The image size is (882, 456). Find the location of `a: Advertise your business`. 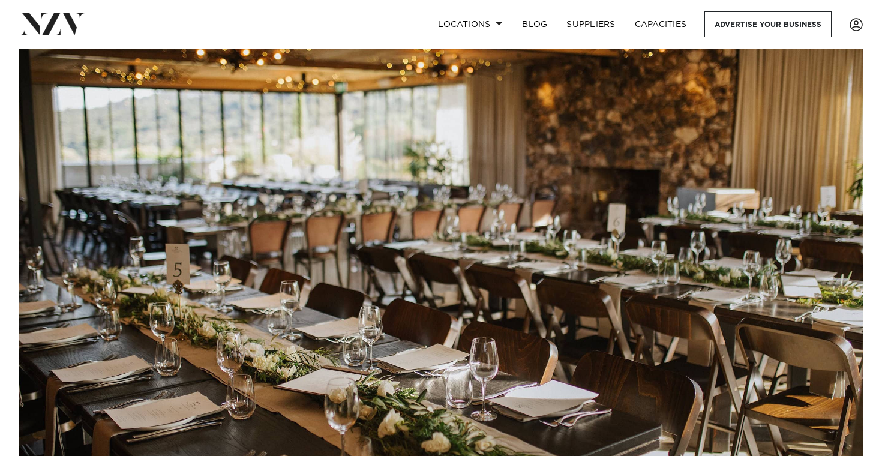

a: Advertise your business is located at coordinates (768, 24).